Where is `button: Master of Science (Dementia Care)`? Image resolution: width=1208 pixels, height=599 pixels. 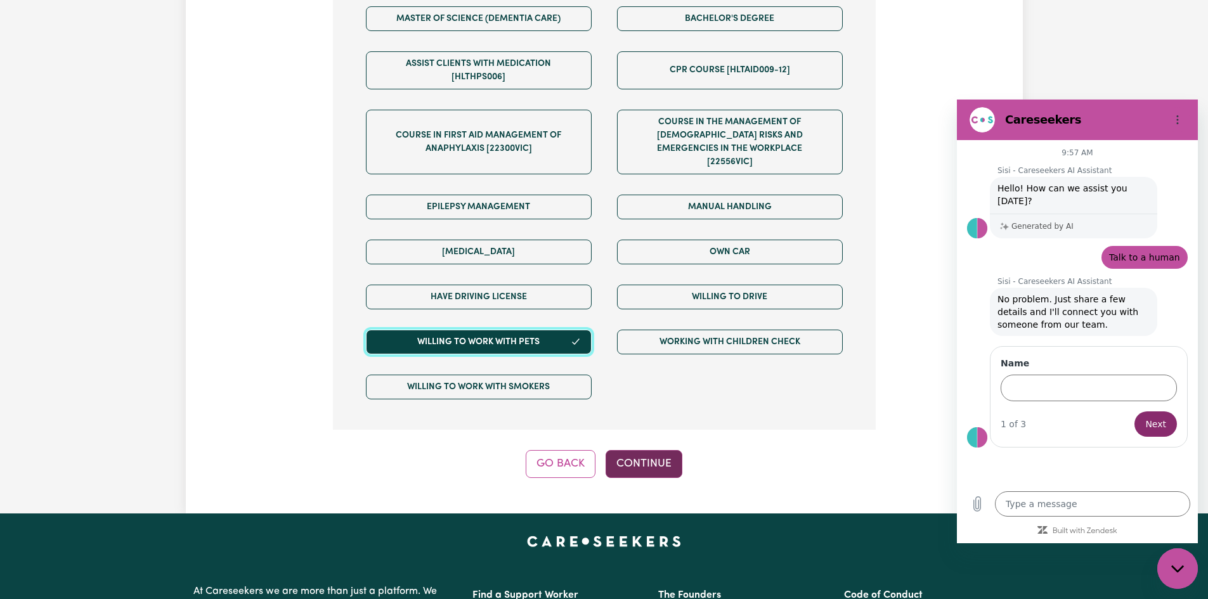
button: Master of Science (Dementia Care) is located at coordinates (479, 18).